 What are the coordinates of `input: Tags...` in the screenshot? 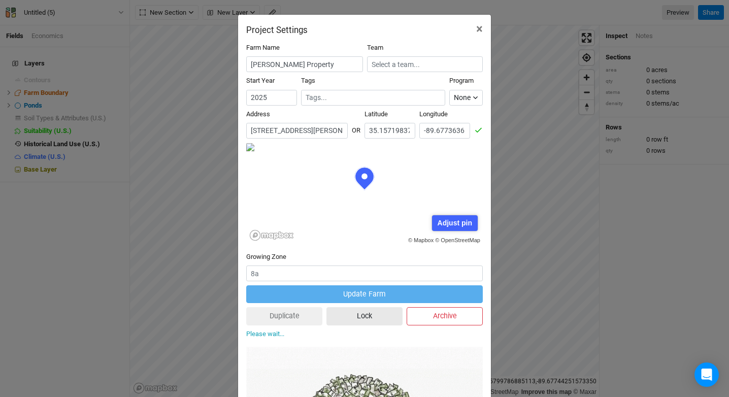 It's located at (373, 97).